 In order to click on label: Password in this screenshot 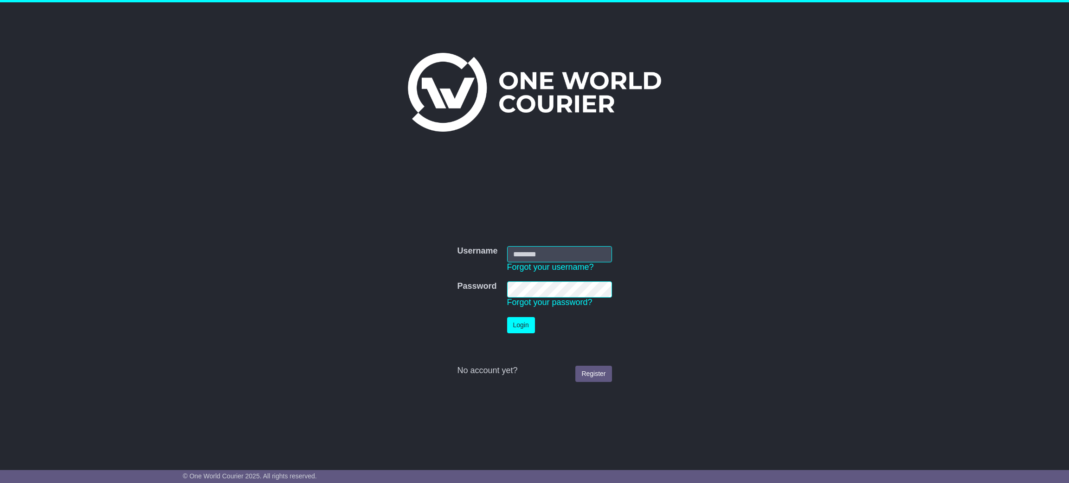, I will do `click(476, 287)`.